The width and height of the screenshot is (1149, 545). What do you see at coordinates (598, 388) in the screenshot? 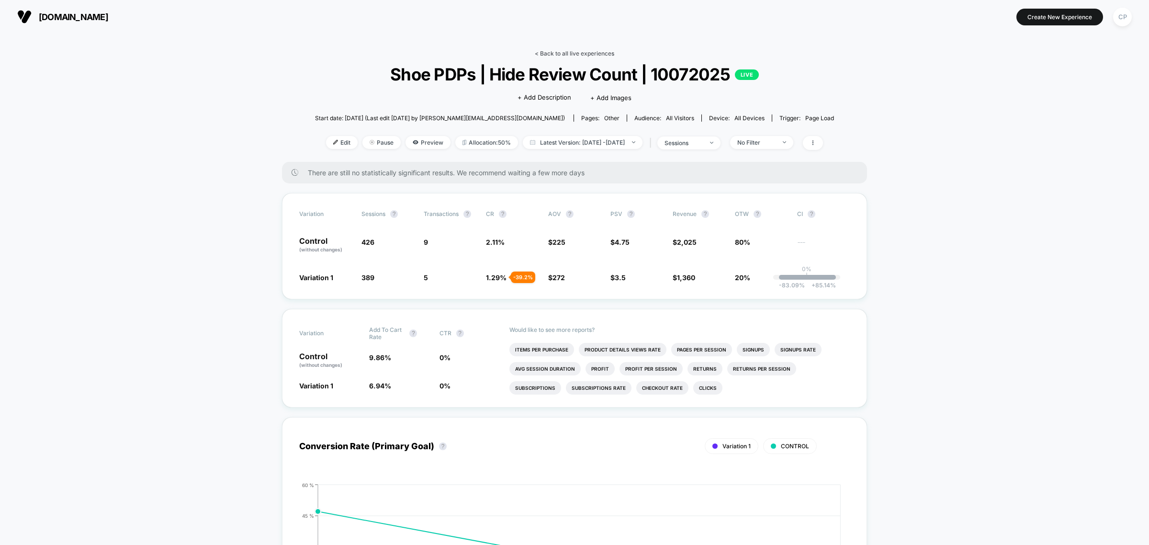
I see `li: Subscriptions Rate` at bounding box center [598, 388].